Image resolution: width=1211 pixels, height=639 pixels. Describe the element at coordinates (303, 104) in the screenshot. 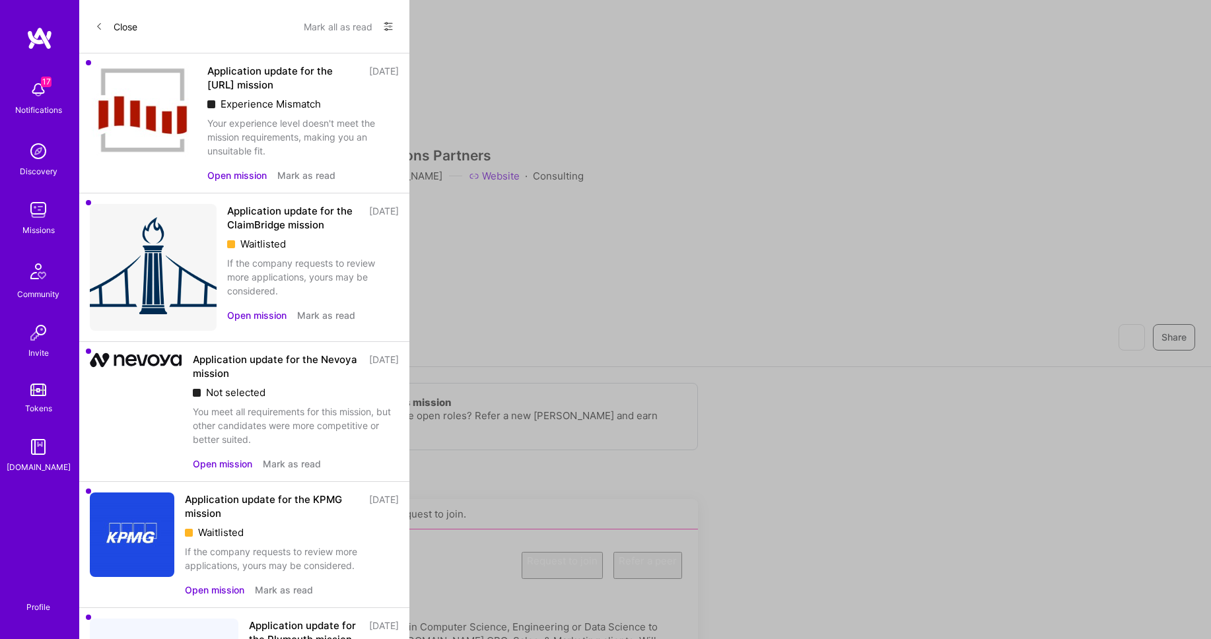

I see `div: Experience Mismatch` at that location.